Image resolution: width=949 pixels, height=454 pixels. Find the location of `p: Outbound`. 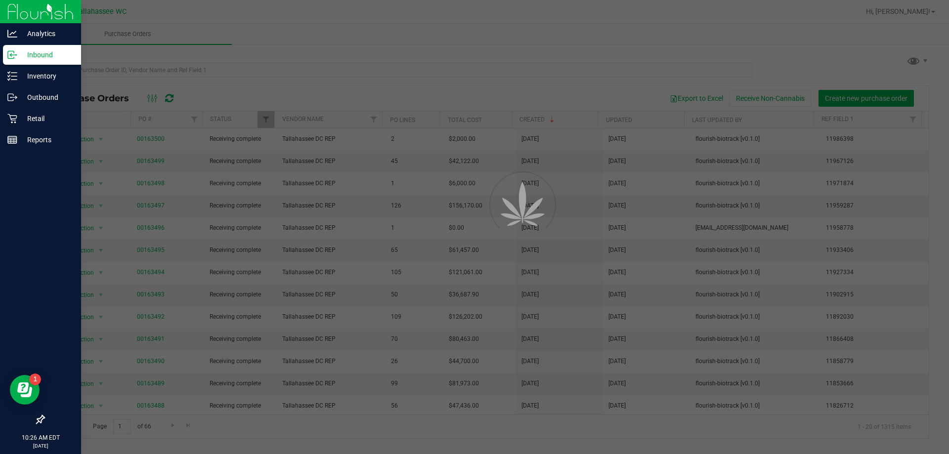

p: Outbound is located at coordinates (47, 97).